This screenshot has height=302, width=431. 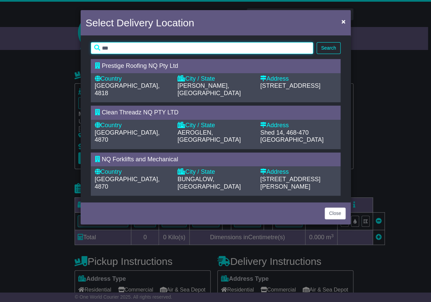 I want to click on span: Clean Threadz NQ PTY LTD, so click(x=140, y=112).